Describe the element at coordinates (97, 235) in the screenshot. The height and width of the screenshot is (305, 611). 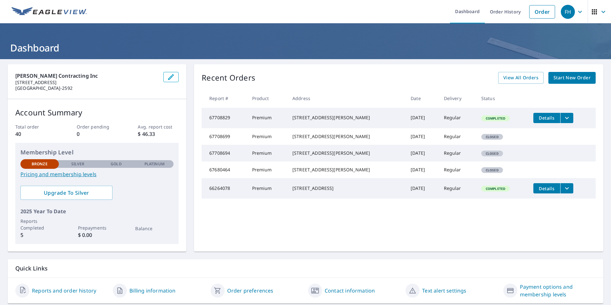
I see `p: $ 0.00` at that location.